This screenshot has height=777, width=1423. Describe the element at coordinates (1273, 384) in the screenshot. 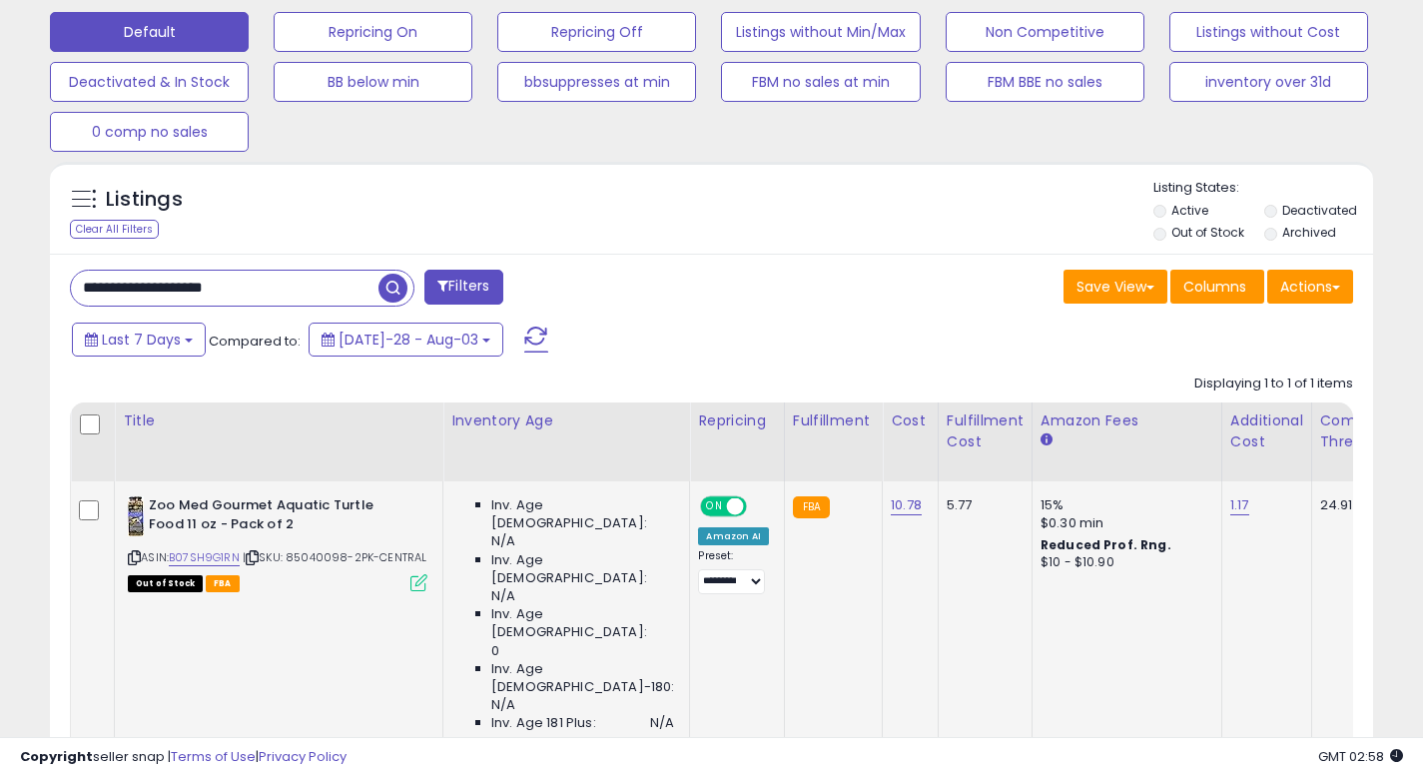

I see `div: Displaying 1 to 1 of 1 items` at that location.